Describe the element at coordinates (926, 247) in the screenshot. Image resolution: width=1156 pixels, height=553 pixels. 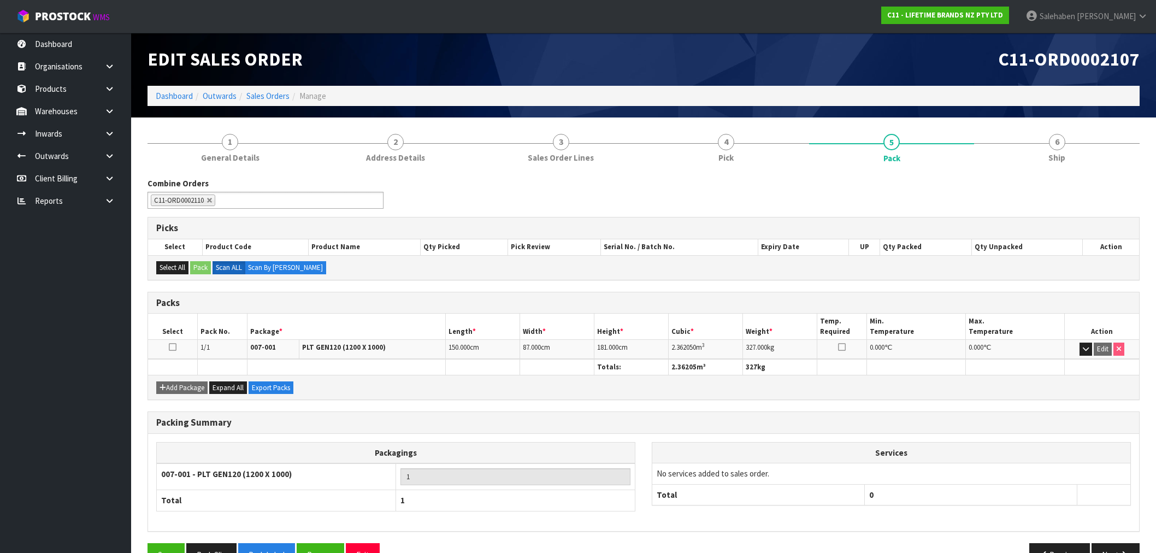
I see `th: Qty Packed` at that location.